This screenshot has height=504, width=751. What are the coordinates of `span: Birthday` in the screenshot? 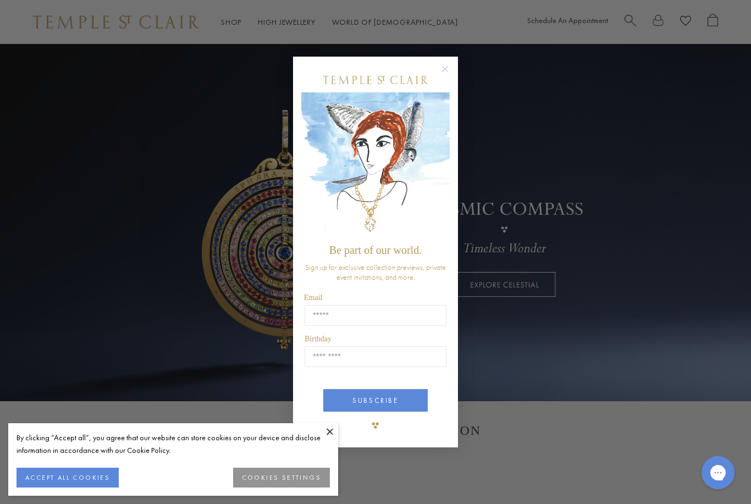 It's located at (318, 339).